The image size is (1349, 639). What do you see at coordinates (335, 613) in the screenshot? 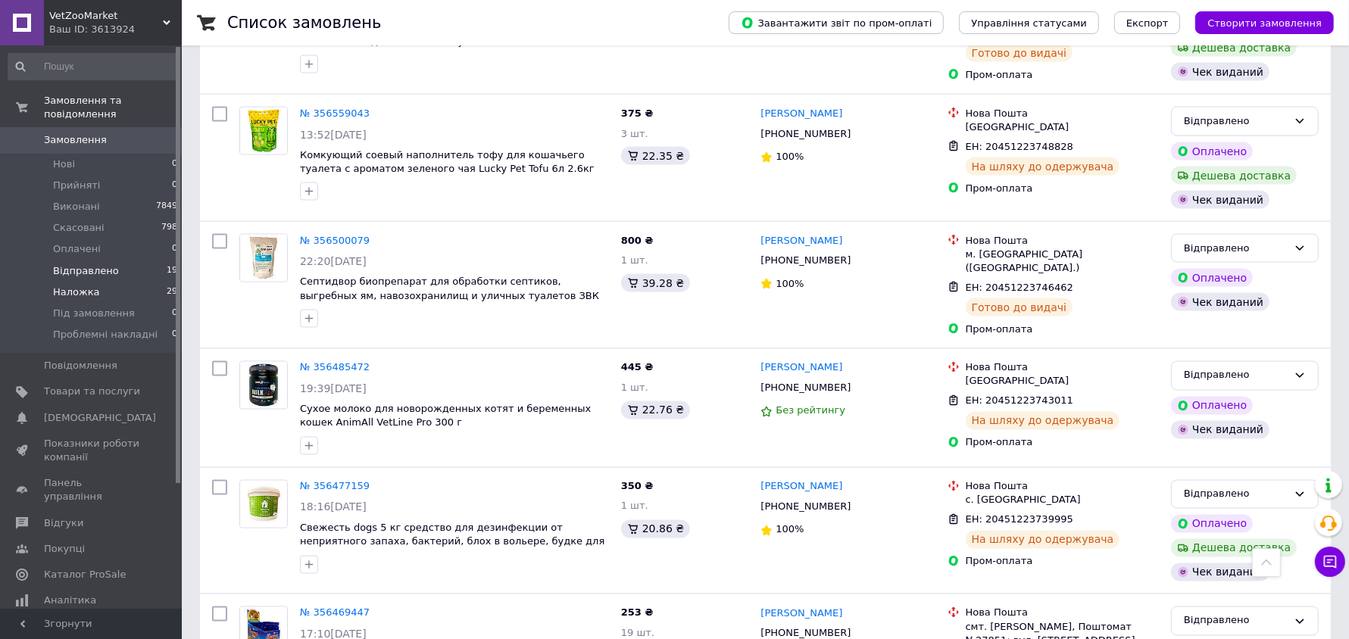
I see `a: № 356469447` at bounding box center [335, 613].